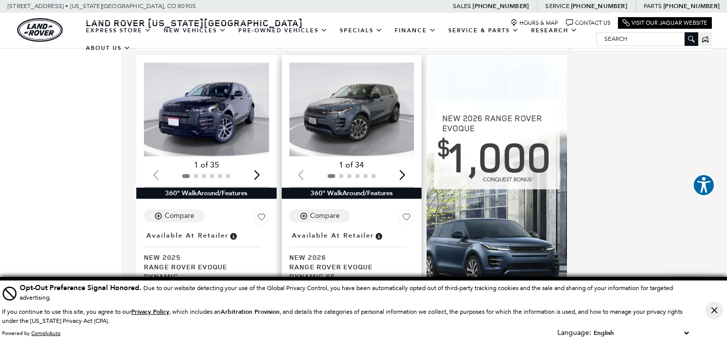 The height and width of the screenshot is (340, 727). Describe the element at coordinates (195, 30) in the screenshot. I see `a: New Vehicles` at that location.